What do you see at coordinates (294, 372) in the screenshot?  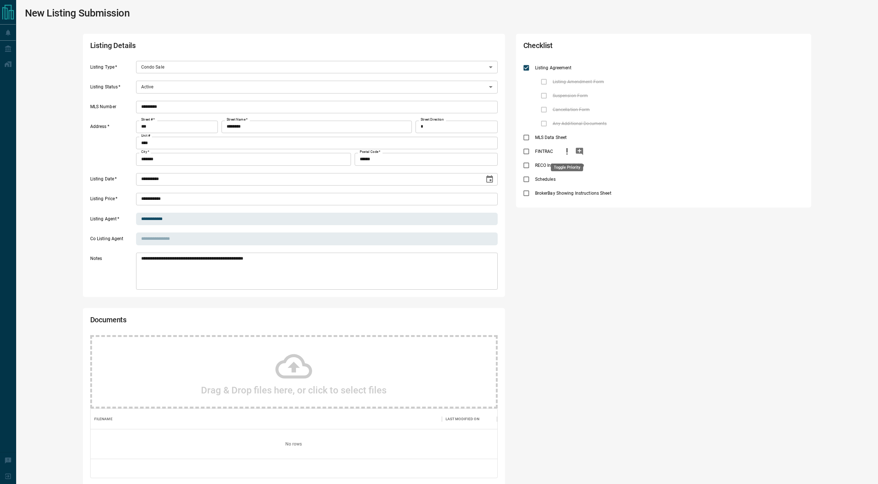 I see `div: Drag & Drop files here, or click to select files` at bounding box center [294, 372].